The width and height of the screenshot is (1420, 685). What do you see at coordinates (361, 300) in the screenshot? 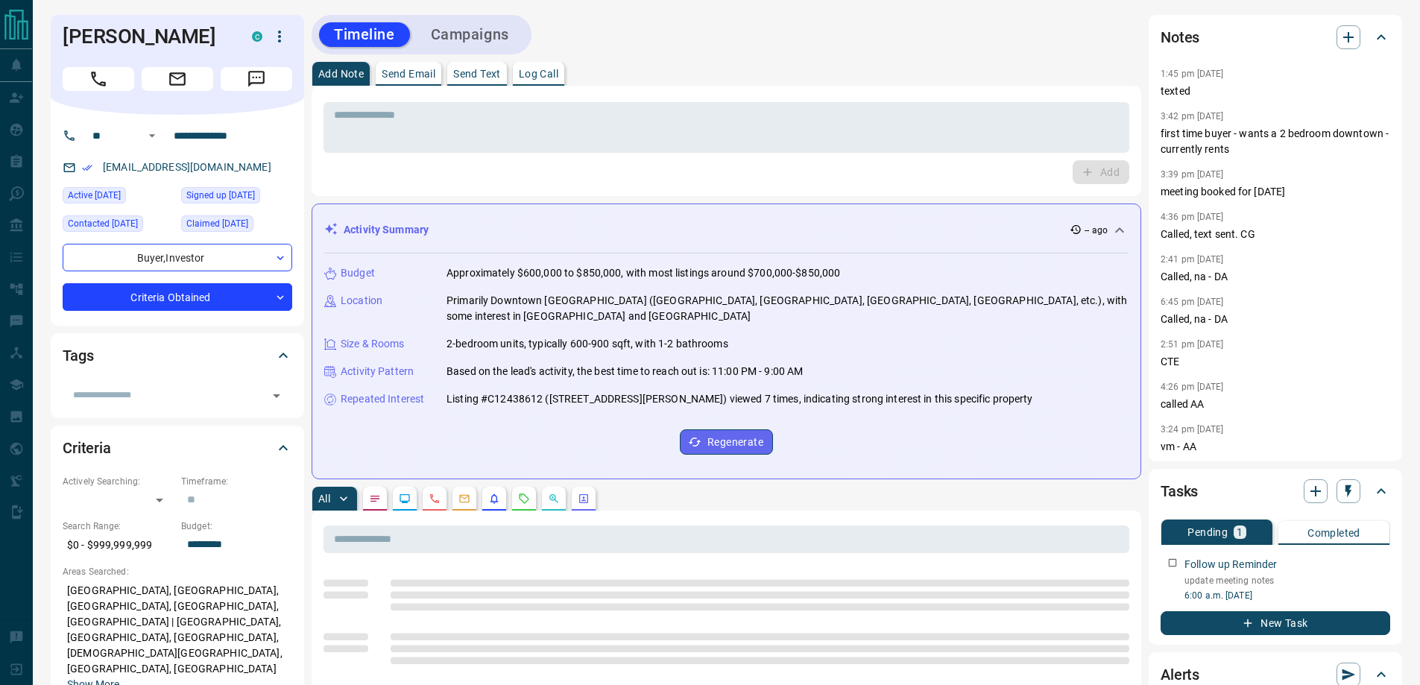
I see `p: Location` at bounding box center [361, 300].